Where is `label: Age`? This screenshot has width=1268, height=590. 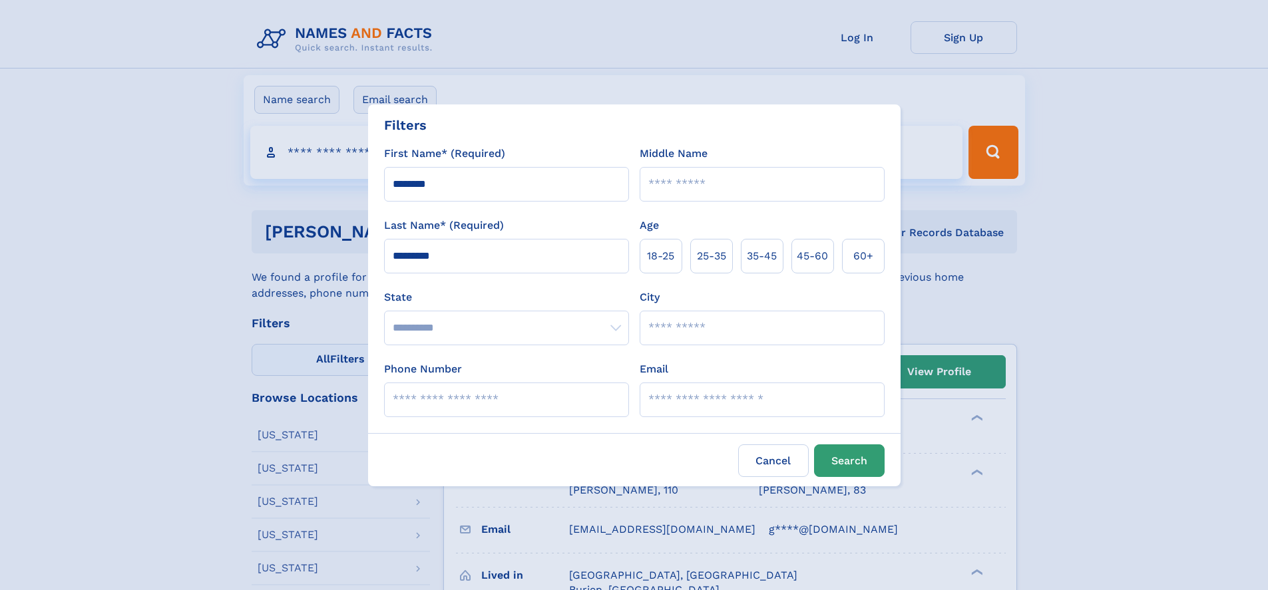
label: Age is located at coordinates (649, 226).